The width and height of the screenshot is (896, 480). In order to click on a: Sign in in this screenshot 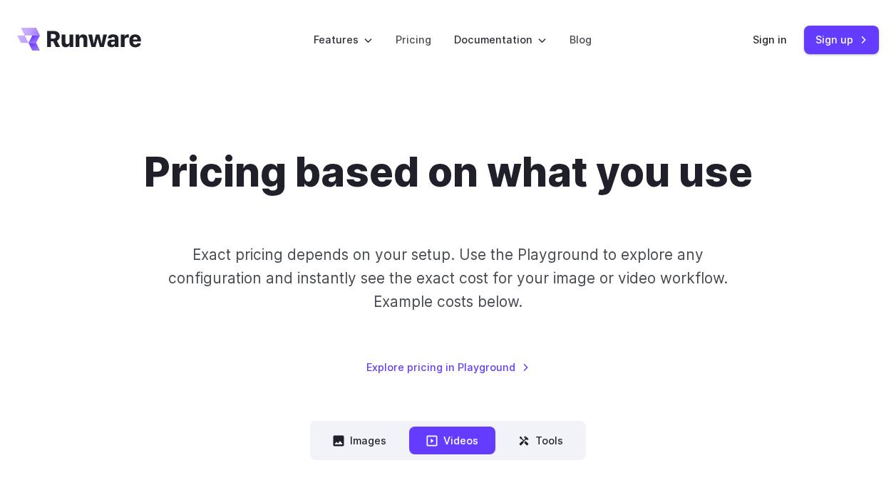, I will do `click(770, 39)`.